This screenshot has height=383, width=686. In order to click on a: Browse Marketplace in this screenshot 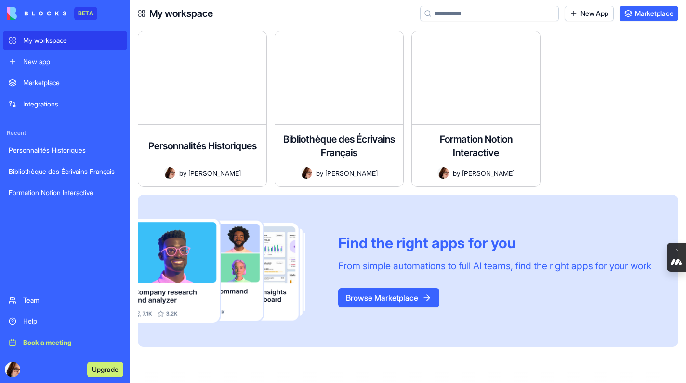, I will do `click(389, 298)`.